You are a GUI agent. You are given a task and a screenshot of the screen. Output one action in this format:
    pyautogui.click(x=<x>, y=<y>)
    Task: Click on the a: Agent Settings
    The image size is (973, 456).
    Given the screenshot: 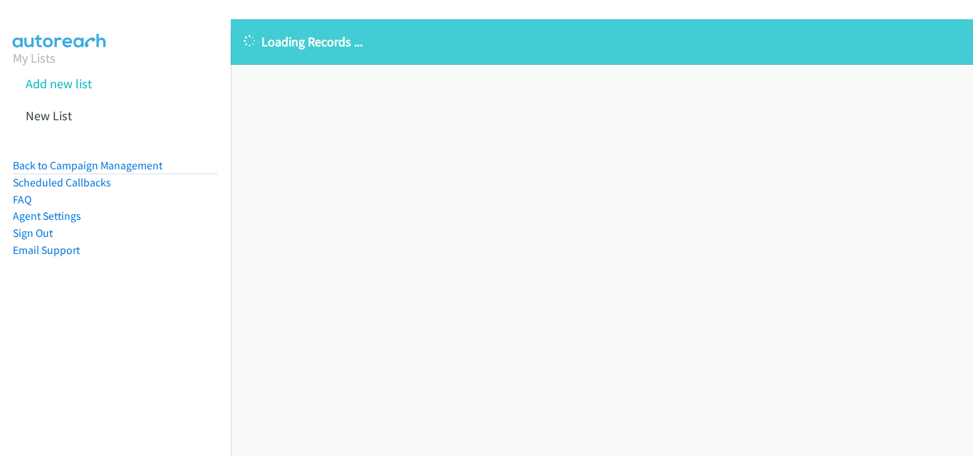 What is the action you would take?
    pyautogui.click(x=47, y=216)
    